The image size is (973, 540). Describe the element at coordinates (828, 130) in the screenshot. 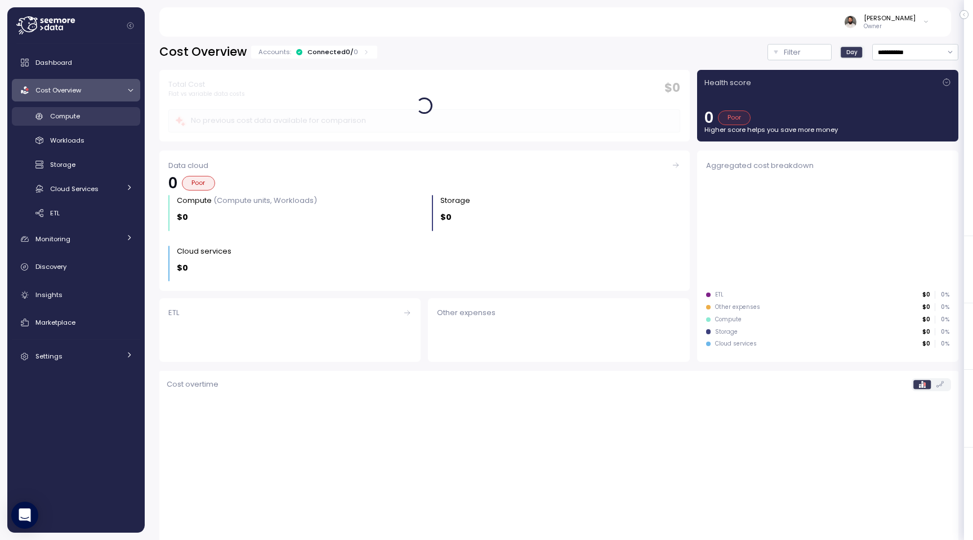

I see `p: Higher score helps you save more money` at that location.